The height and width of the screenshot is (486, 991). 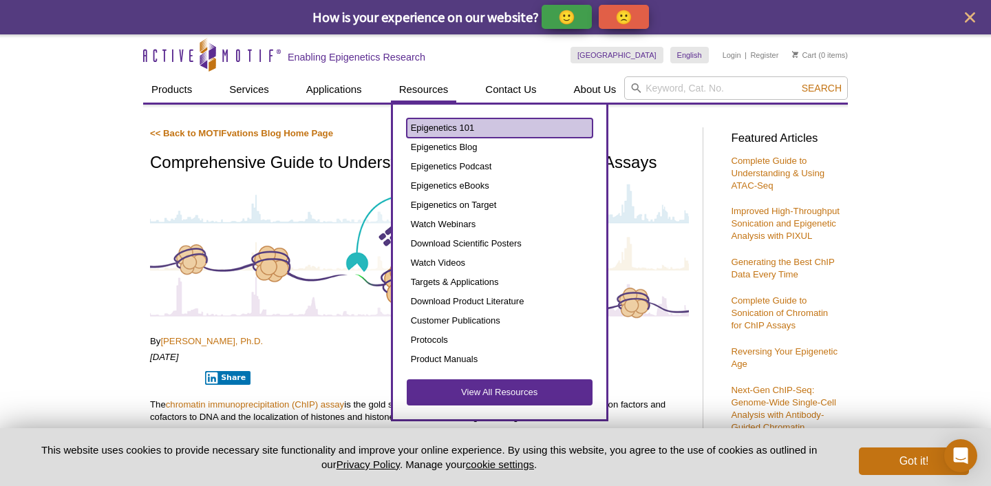 What do you see at coordinates (357, 57) in the screenshot?
I see `h2: Enabling Epigenetics Research` at bounding box center [357, 57].